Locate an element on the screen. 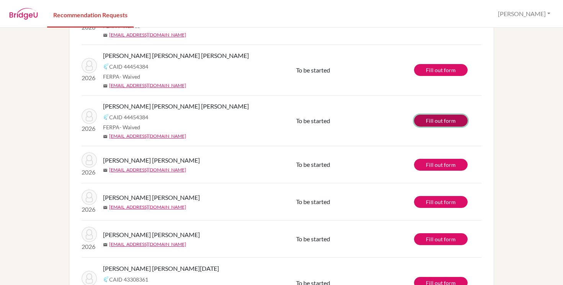 The height and width of the screenshot is (285, 563). span: CAID 43308361 is located at coordinates (129, 279).